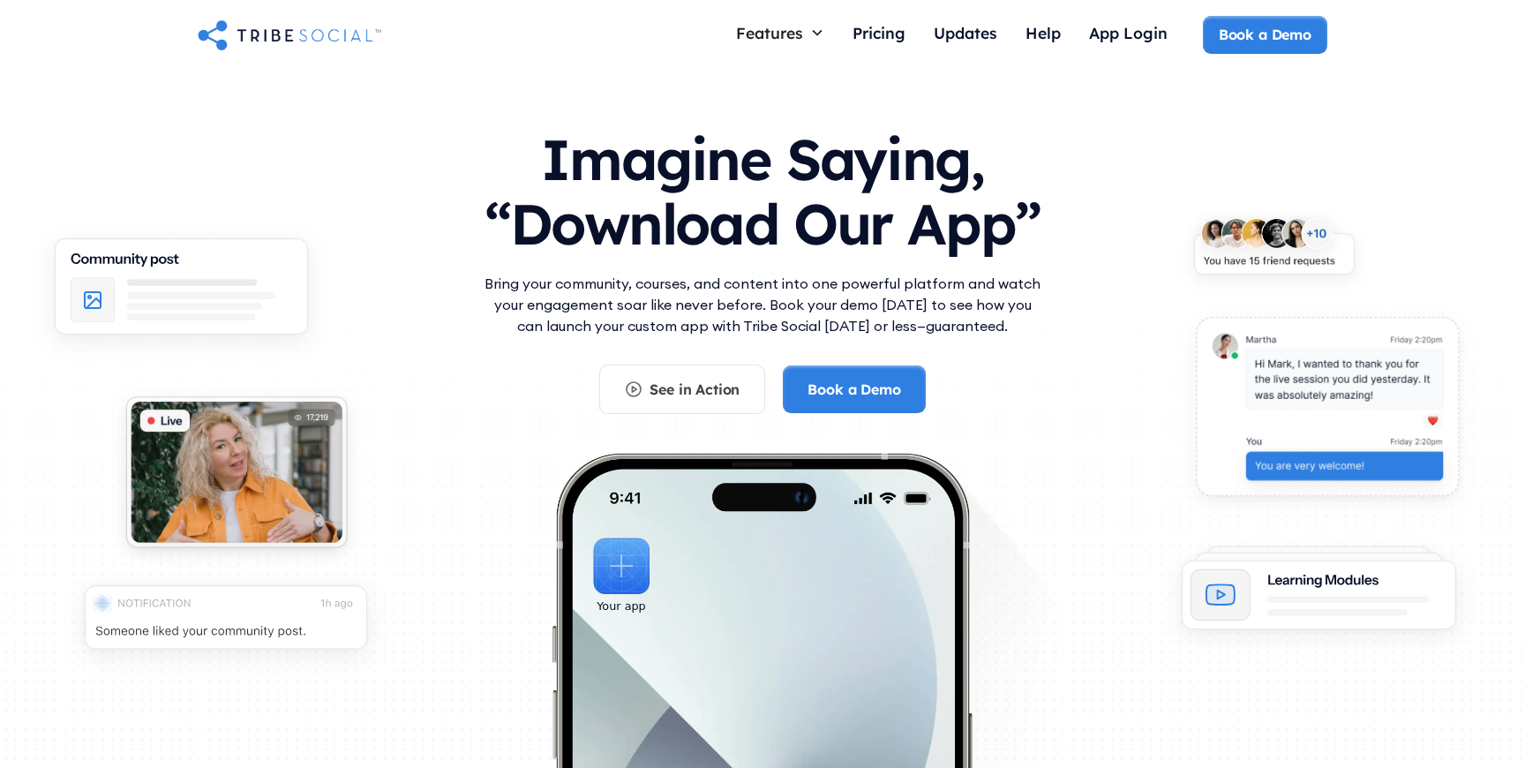 This screenshot has width=1525, height=768. Describe the element at coordinates (695, 389) in the screenshot. I see `div: See in Action` at that location.